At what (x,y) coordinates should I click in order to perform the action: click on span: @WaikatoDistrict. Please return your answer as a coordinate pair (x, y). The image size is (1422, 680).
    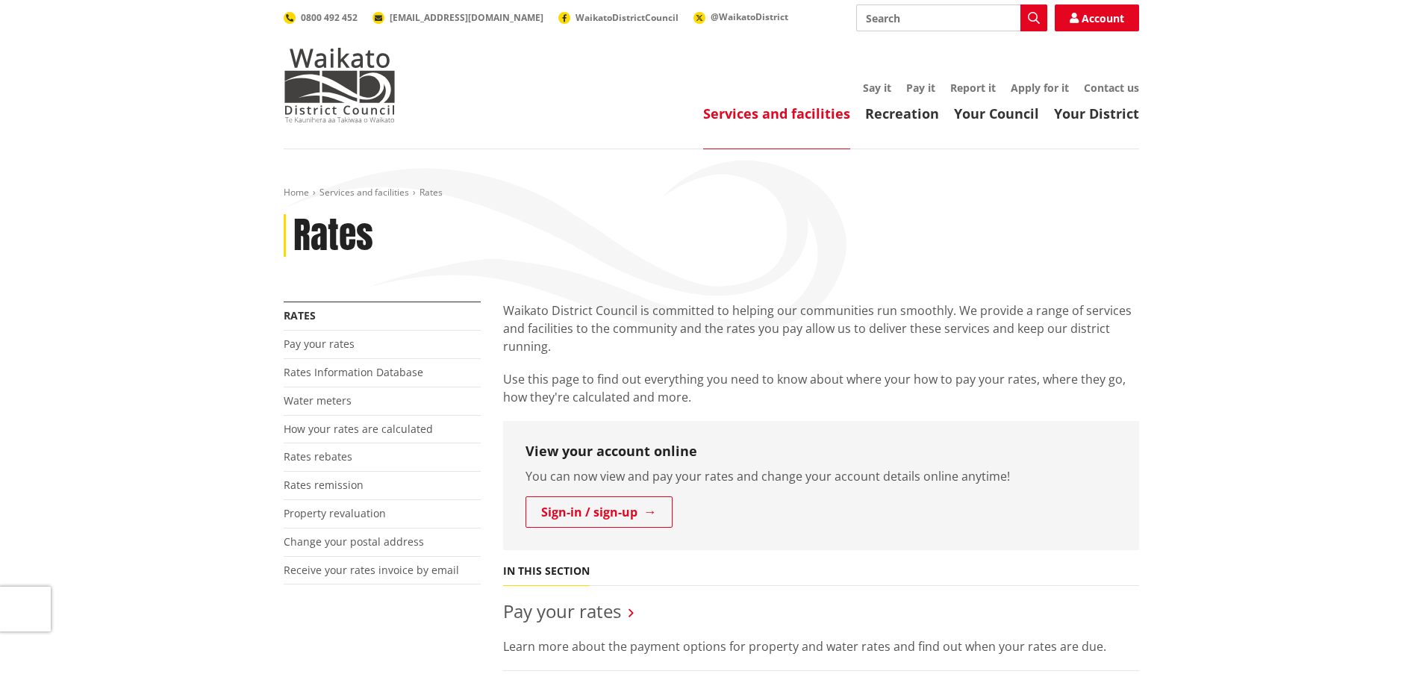
    Looking at the image, I should click on (750, 16).